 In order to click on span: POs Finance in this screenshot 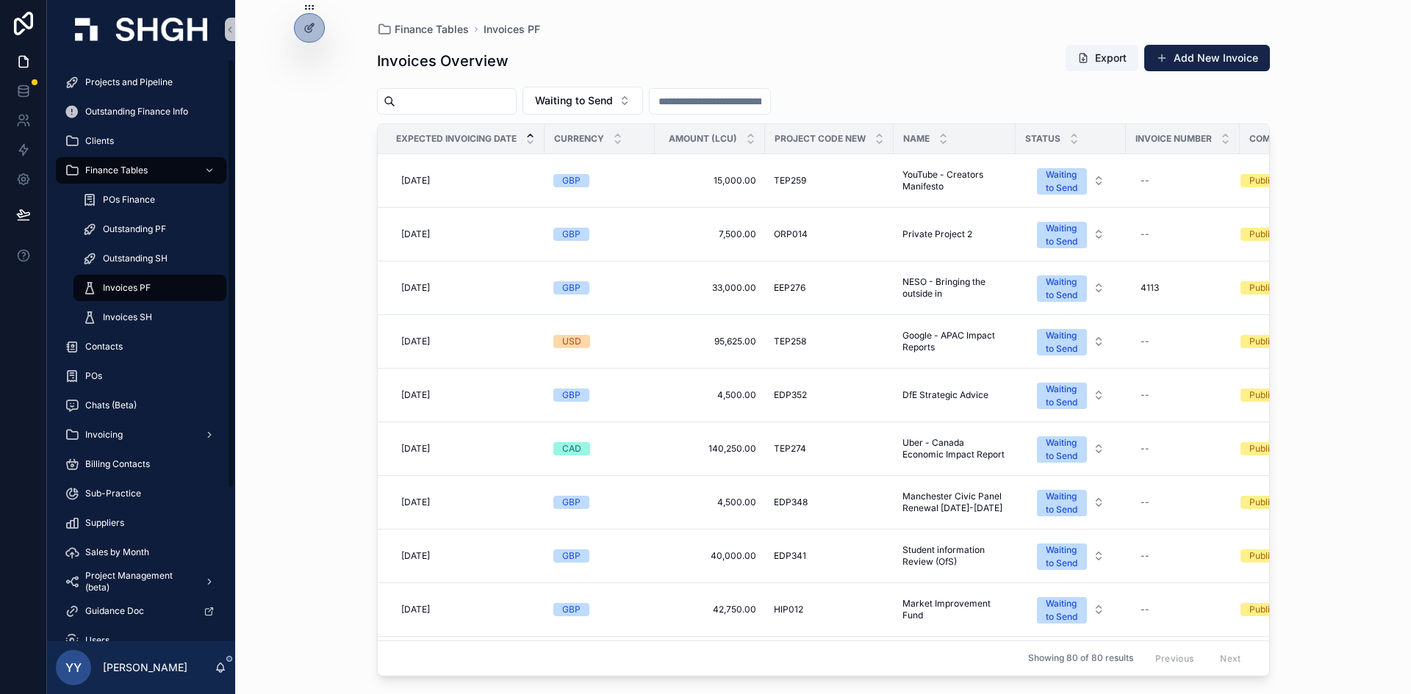, I will do `click(129, 200)`.